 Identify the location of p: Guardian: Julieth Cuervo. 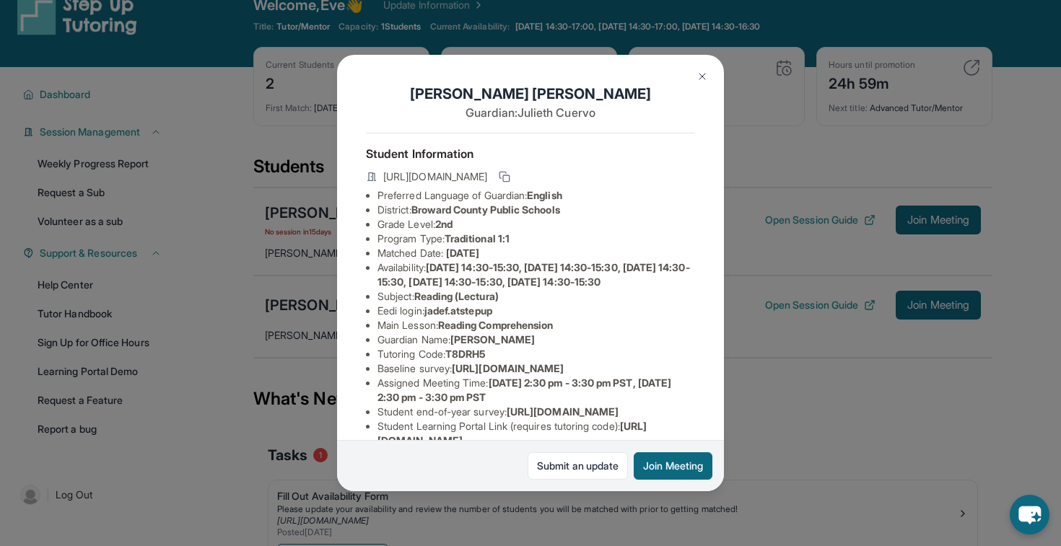
(530, 113).